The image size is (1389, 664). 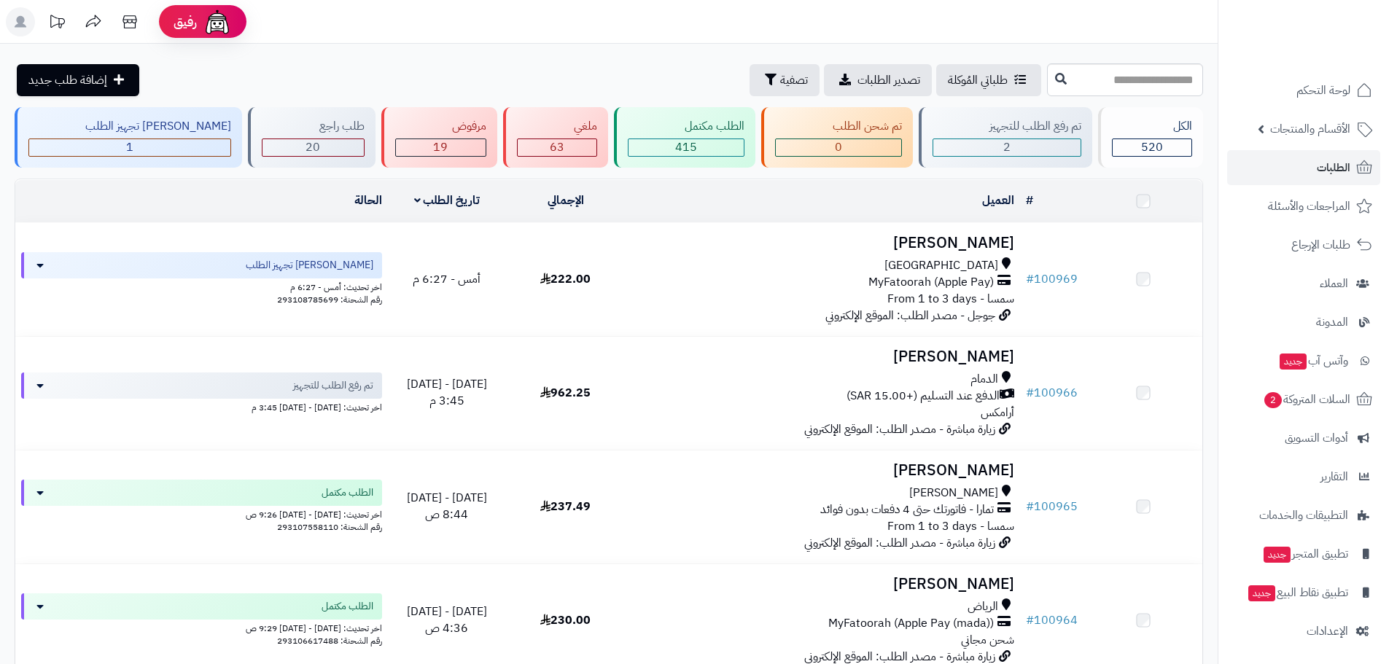 What do you see at coordinates (1304, 90) in the screenshot?
I see `a: لوحة التحكم` at bounding box center [1304, 90].